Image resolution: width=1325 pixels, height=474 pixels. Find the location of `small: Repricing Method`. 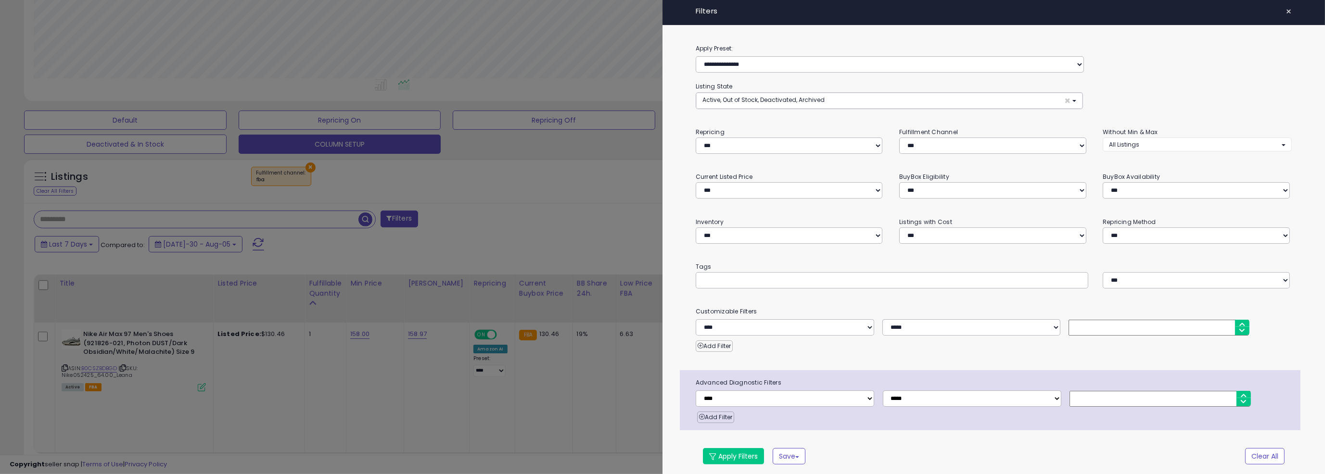

small: Repricing Method is located at coordinates (1129, 222).